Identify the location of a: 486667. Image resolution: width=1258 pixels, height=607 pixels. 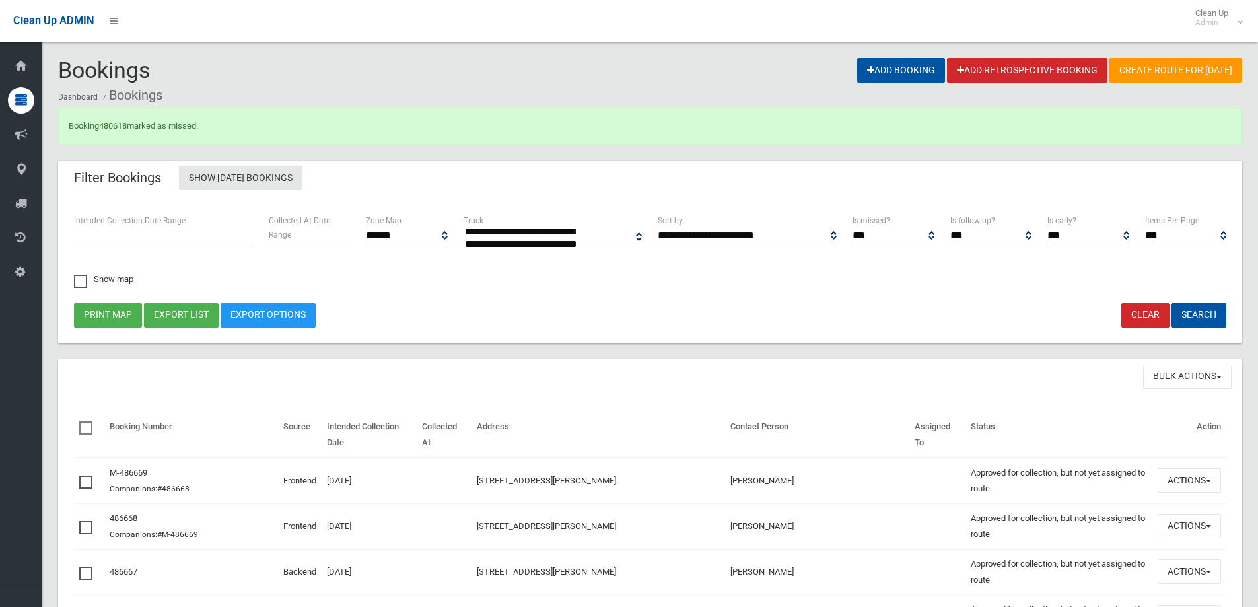
(123, 571).